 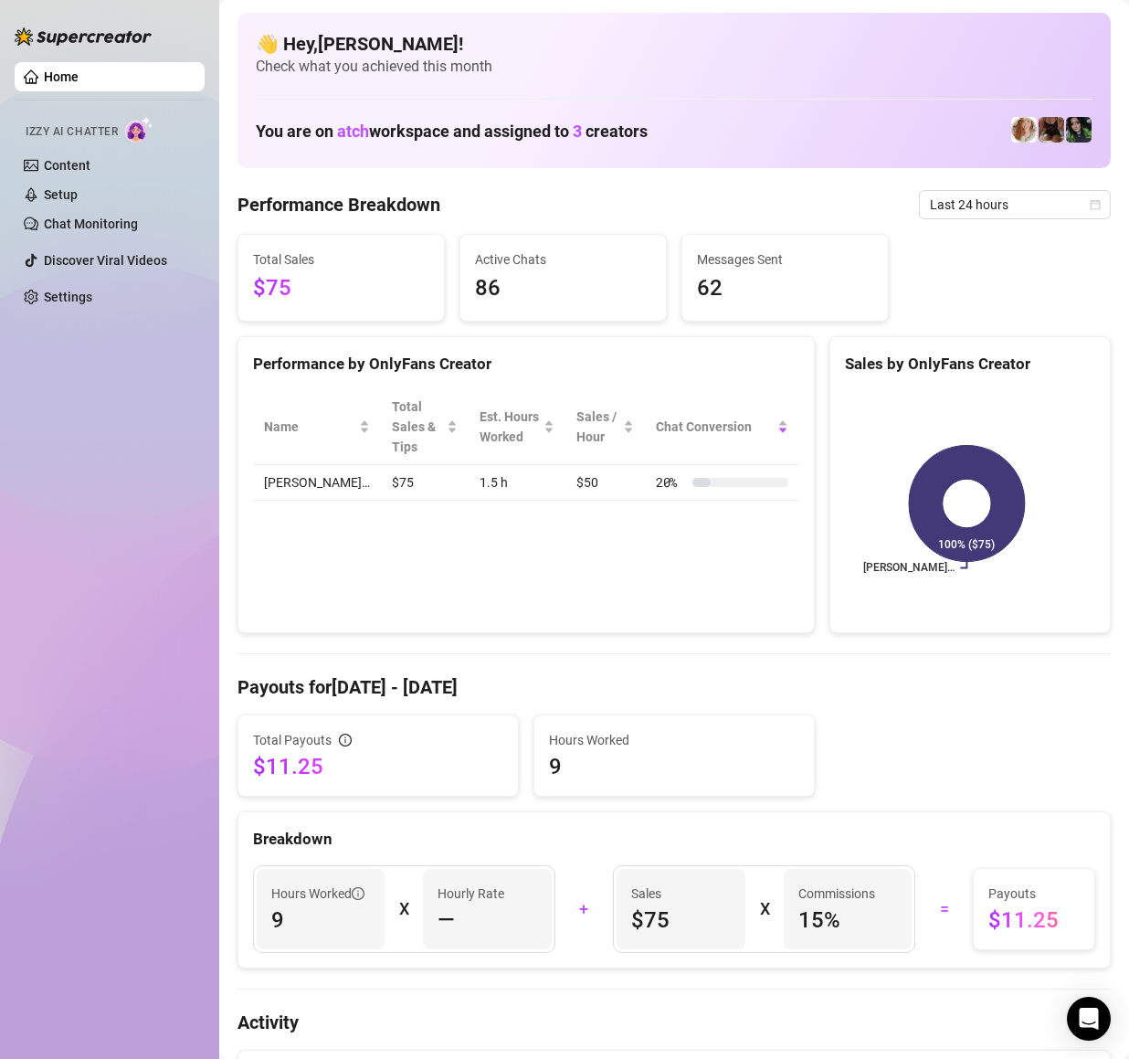 What do you see at coordinates (563, 289) in the screenshot?
I see `span: 86` at bounding box center [563, 289].